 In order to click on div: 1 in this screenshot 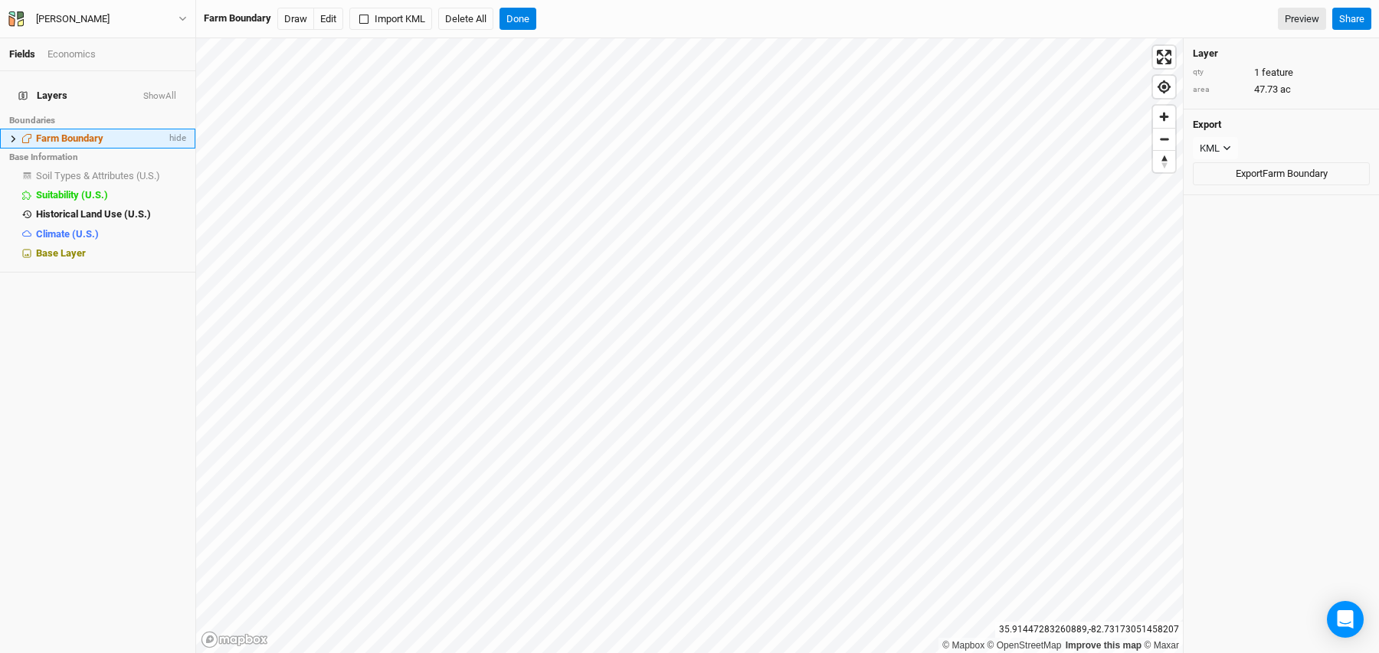, I will do `click(1281, 73)`.